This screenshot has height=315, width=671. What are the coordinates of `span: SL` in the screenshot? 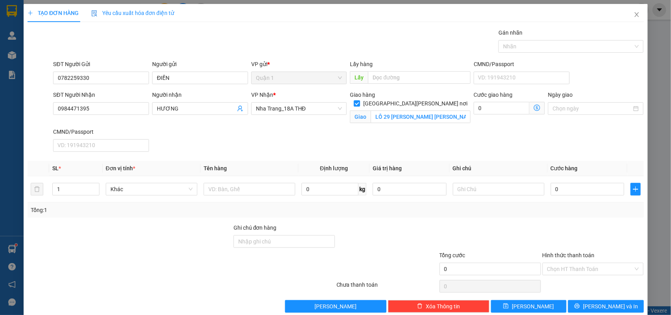 It's located at (55, 168).